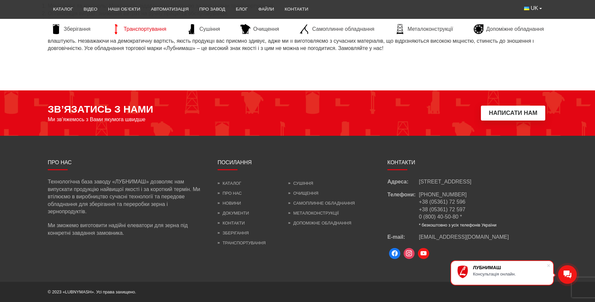 This screenshot has height=302, width=595. What do you see at coordinates (212, 9) in the screenshot?
I see `a: Про завод` at bounding box center [212, 9].